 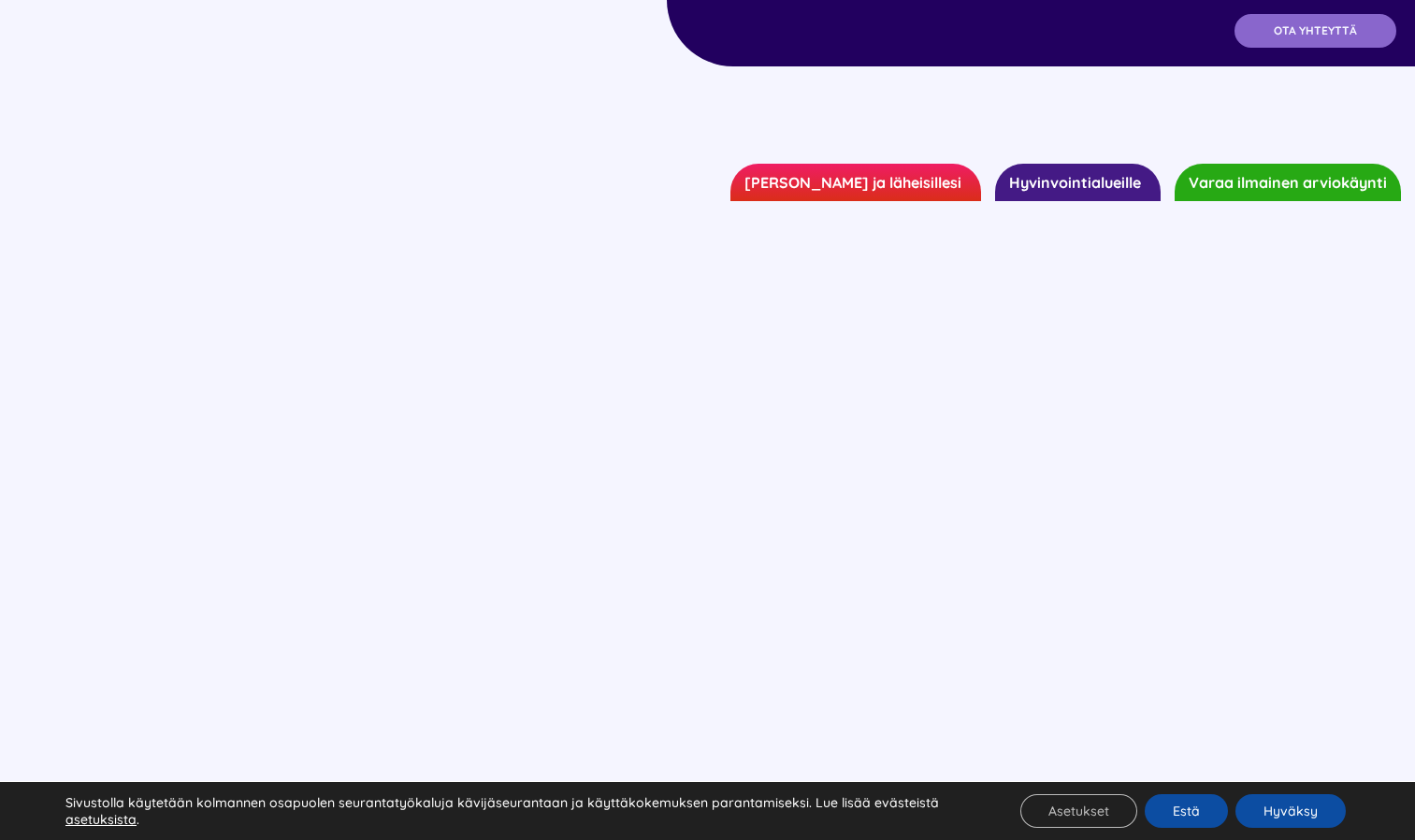 What do you see at coordinates (520, 811) in the screenshot?
I see `p: Sivustolla käytetään kolmannen osapuolen seurantatyökaluja kävijäseurantaan ja käyttäkokemuksen p...` at bounding box center [520, 811].